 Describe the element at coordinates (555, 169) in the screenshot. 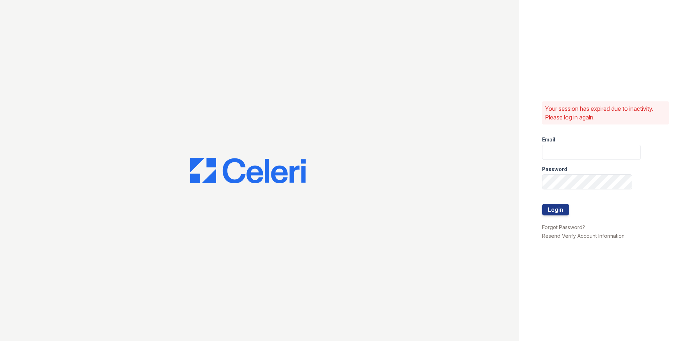

I see `label: Password` at that location.